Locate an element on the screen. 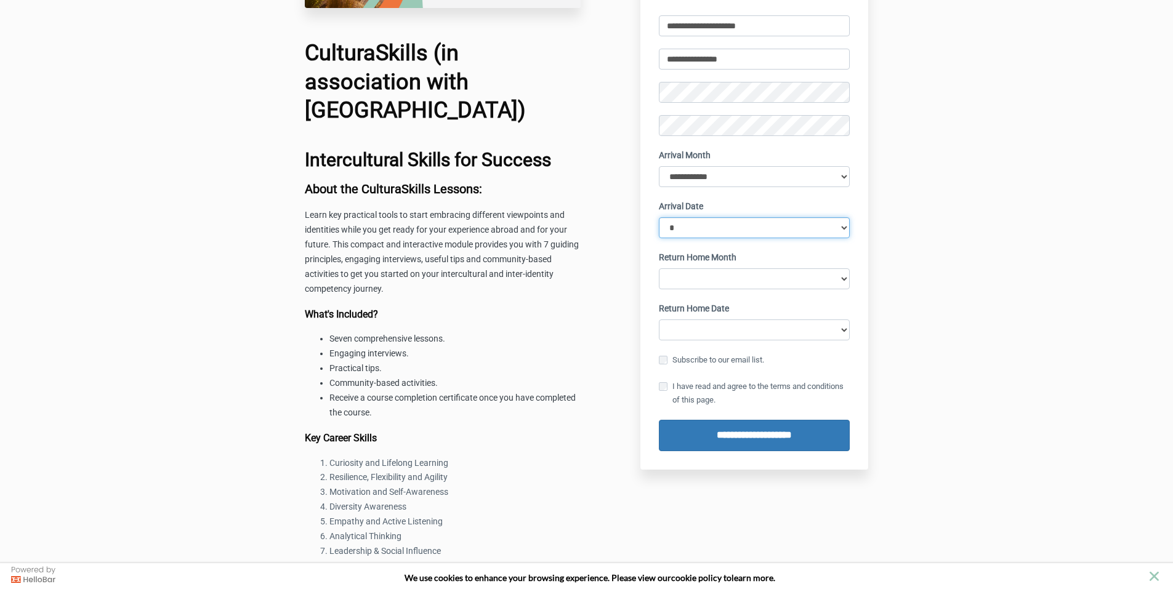  li: Curiosity and Lifelong Learning is located at coordinates (455, 464).